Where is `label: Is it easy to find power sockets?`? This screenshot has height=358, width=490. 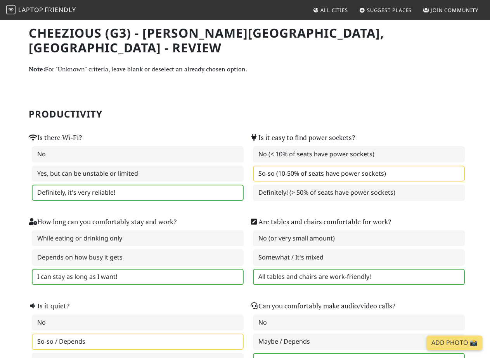 label: Is it easy to find power sockets? is located at coordinates (302, 138).